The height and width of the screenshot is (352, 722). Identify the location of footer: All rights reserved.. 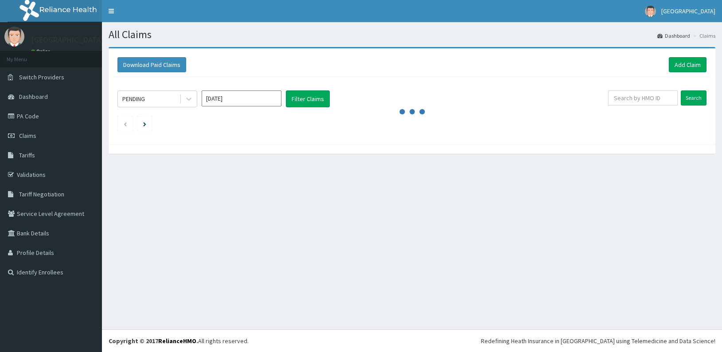
(412, 340).